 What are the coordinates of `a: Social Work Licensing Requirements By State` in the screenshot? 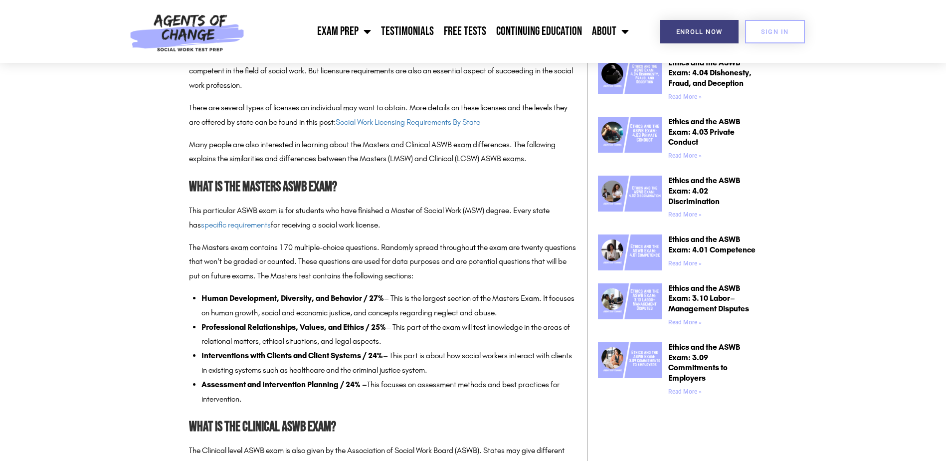 It's located at (408, 122).